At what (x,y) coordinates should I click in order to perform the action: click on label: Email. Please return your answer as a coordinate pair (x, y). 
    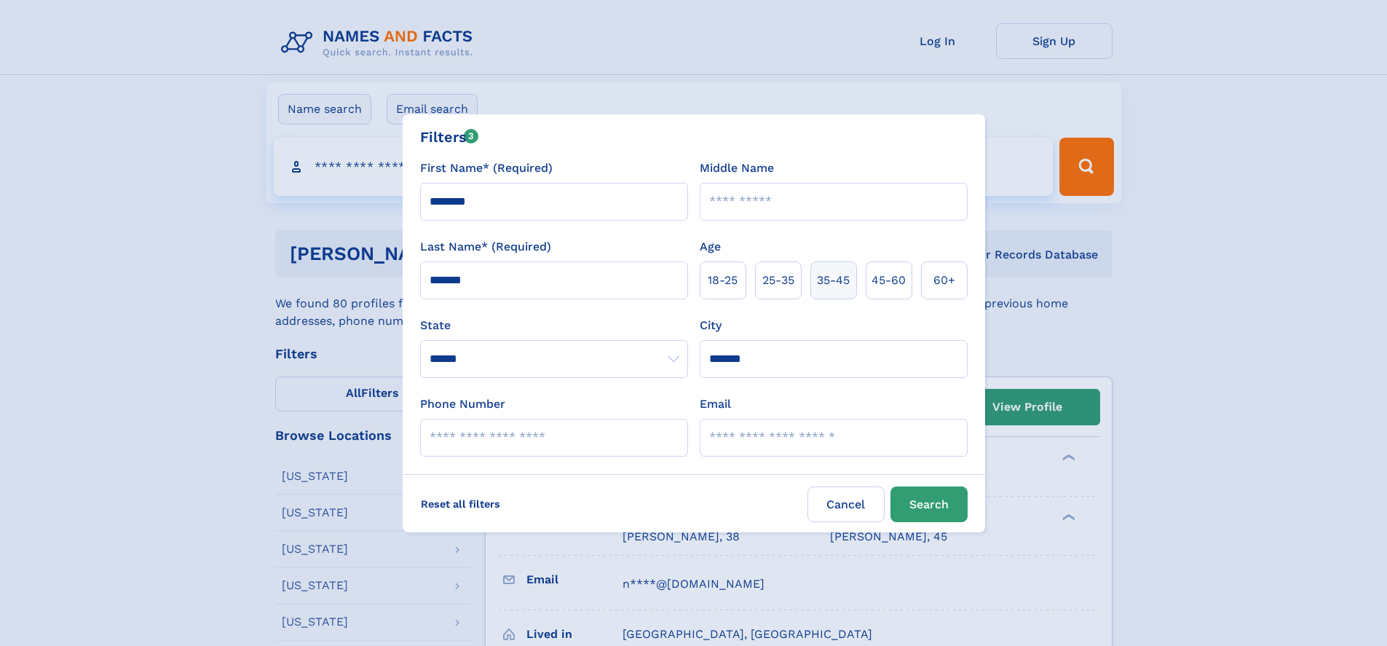
    Looking at the image, I should click on (715, 404).